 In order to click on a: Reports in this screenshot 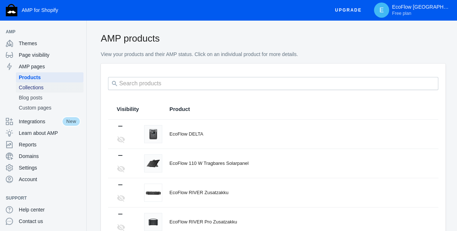, I will do `click(43, 145)`.